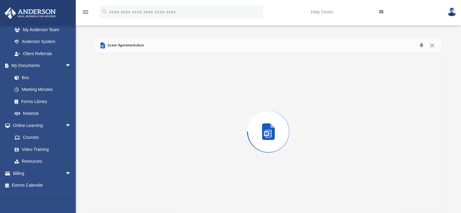  Describe the element at coordinates (85, 12) in the screenshot. I see `i: menu` at that location.